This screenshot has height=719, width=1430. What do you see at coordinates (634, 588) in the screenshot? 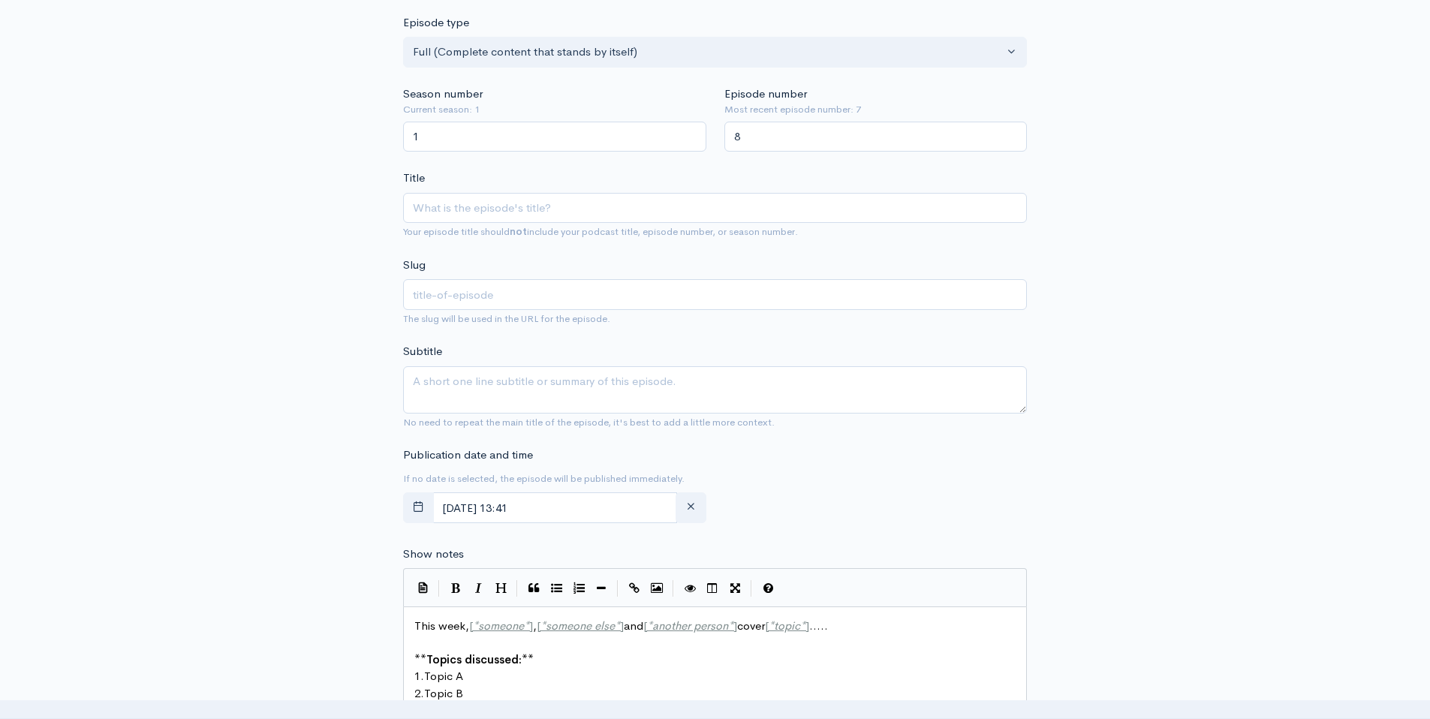
I see `button: Create Link` at bounding box center [634, 588].